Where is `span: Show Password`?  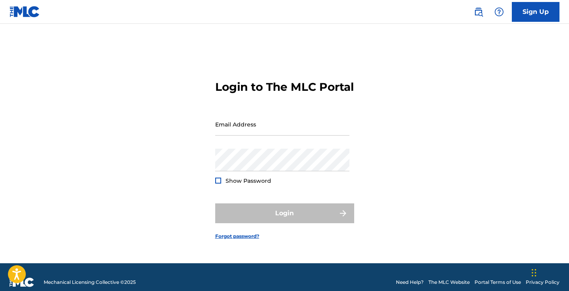 span: Show Password is located at coordinates (248, 181).